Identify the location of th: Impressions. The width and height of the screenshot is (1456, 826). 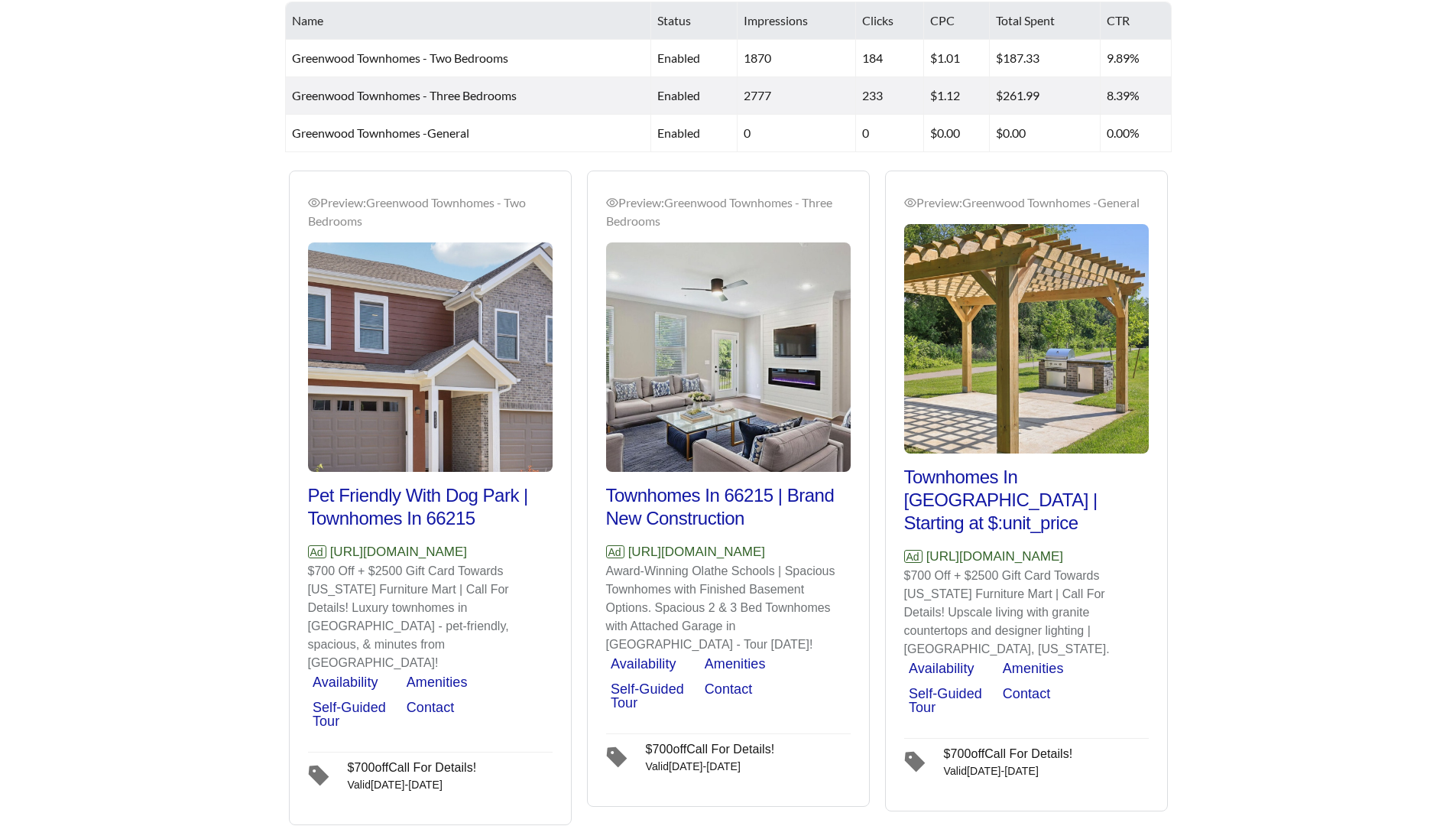
(796, 21).